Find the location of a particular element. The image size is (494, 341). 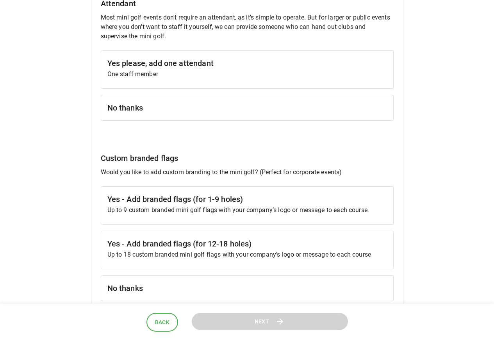

h6: Yes please, add one attendant is located at coordinates (247, 63).